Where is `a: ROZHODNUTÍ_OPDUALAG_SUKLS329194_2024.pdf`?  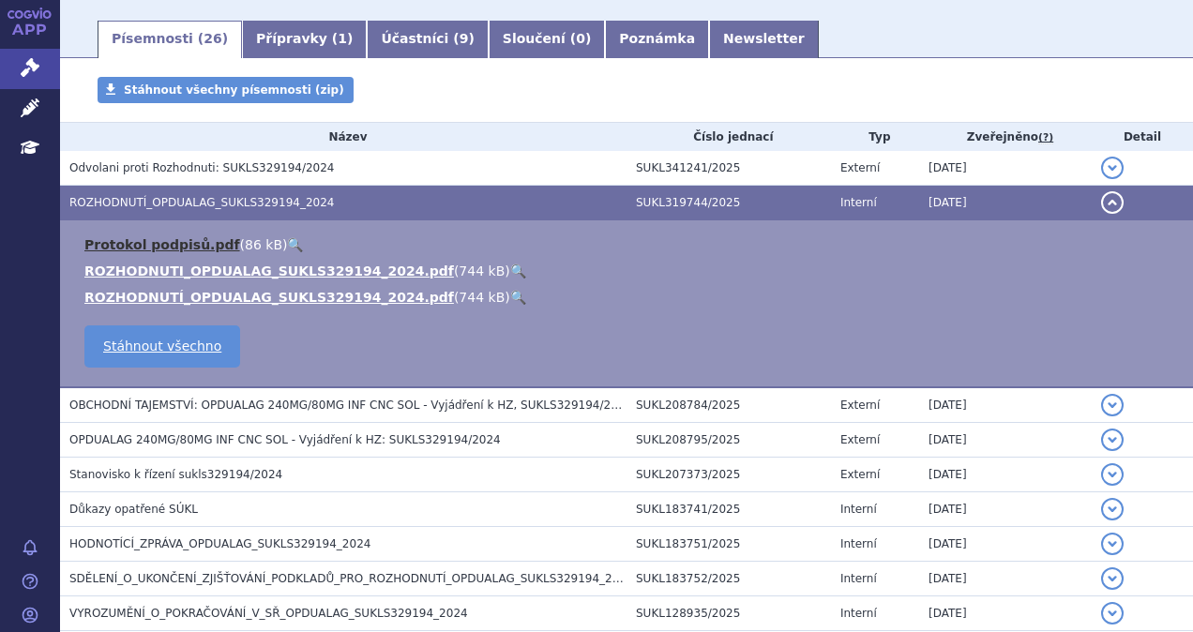 a: ROZHODNUTÍ_OPDUALAG_SUKLS329194_2024.pdf is located at coordinates (269, 297).